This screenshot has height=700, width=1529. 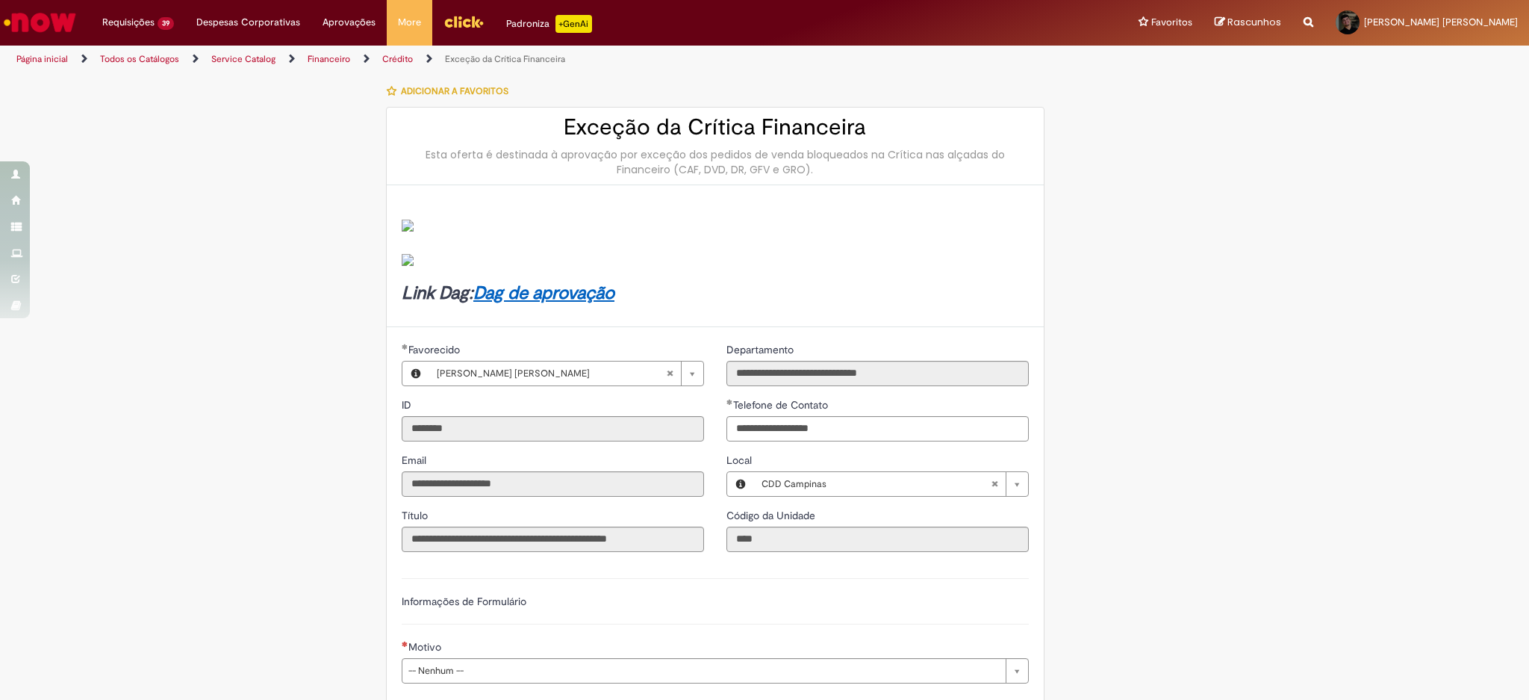 What do you see at coordinates (243, 59) in the screenshot?
I see `a: Service Catalog` at bounding box center [243, 59].